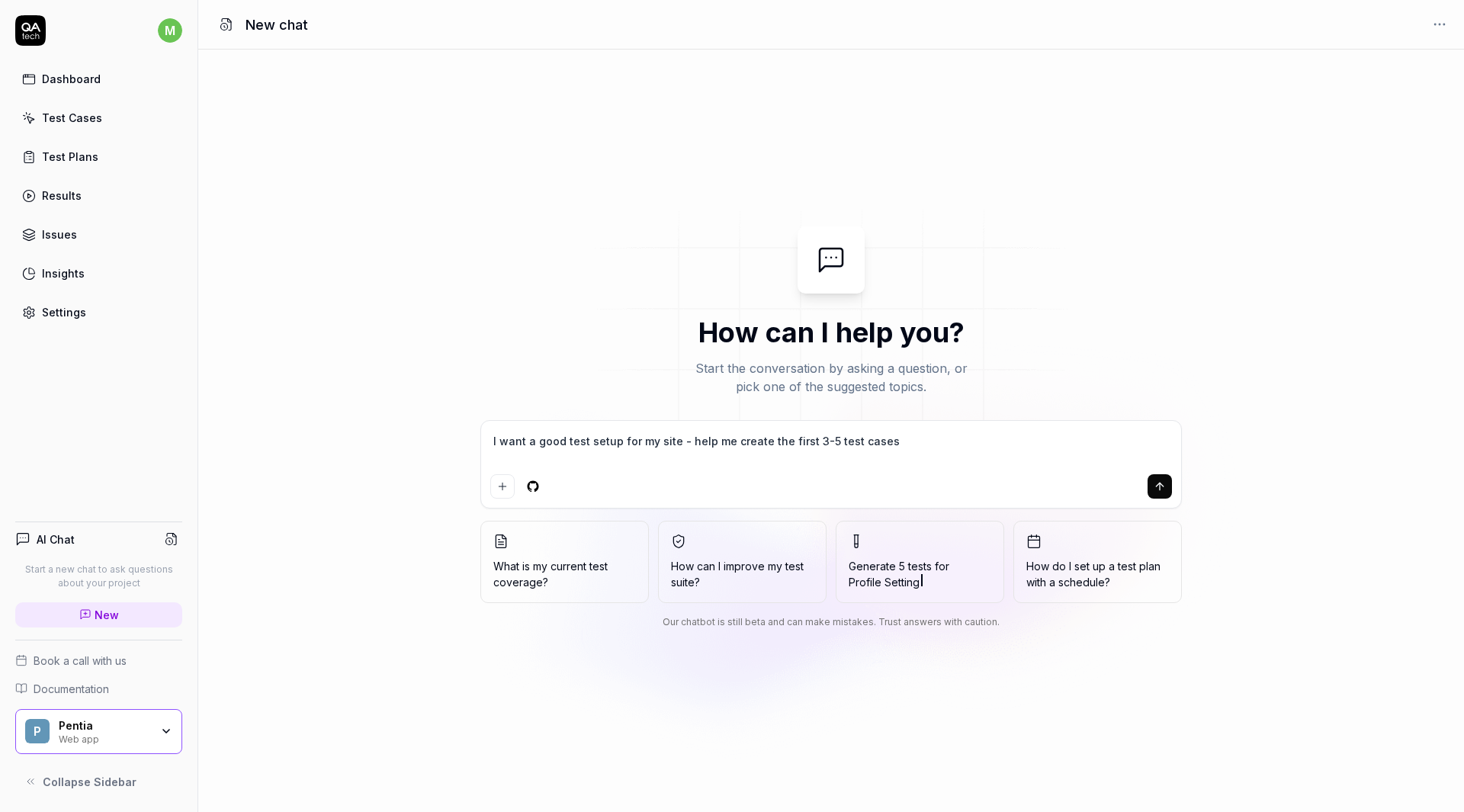 This screenshot has height=812, width=1464. I want to click on div: Settings, so click(64, 312).